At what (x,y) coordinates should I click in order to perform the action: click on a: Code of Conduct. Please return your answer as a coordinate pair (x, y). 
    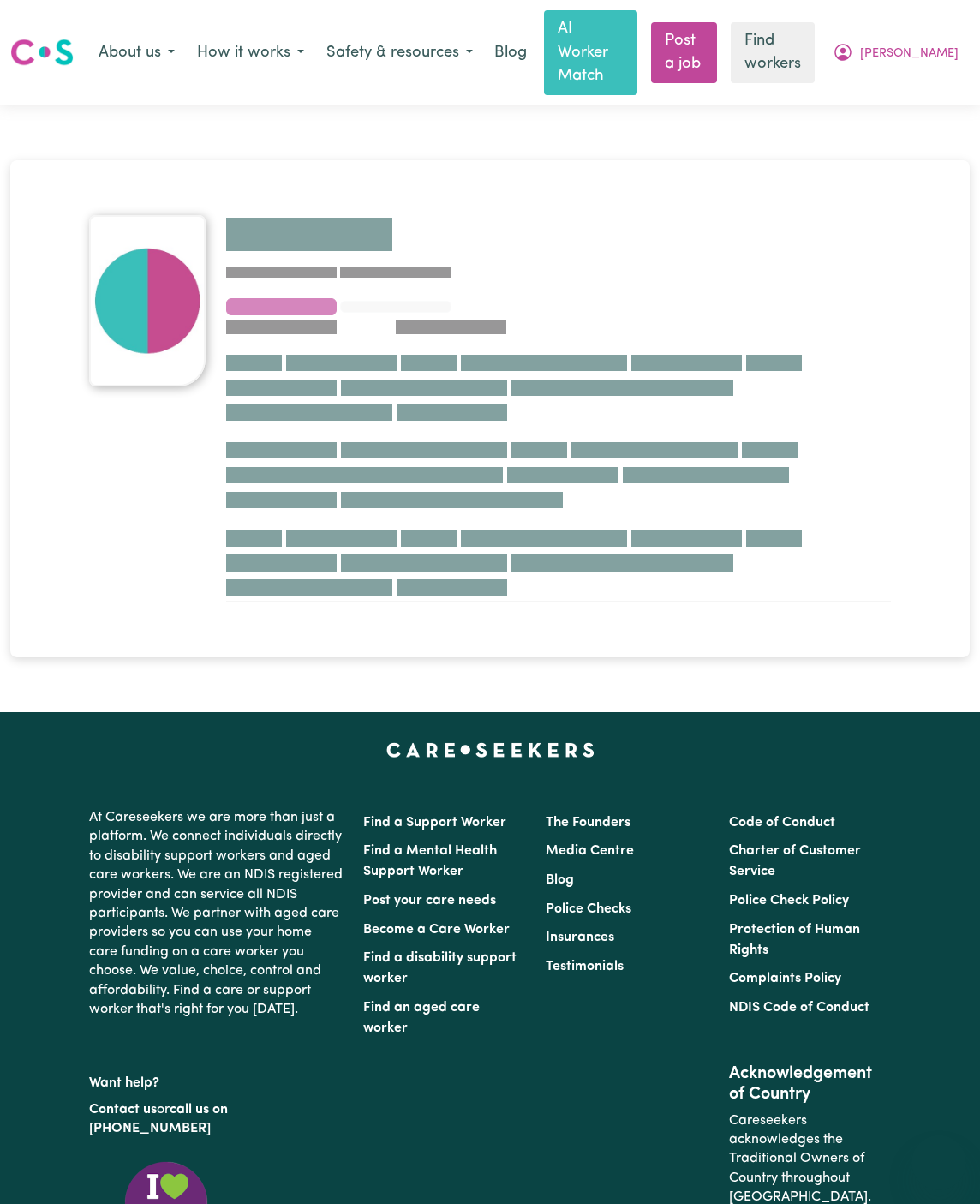
    Looking at the image, I should click on (782, 823).